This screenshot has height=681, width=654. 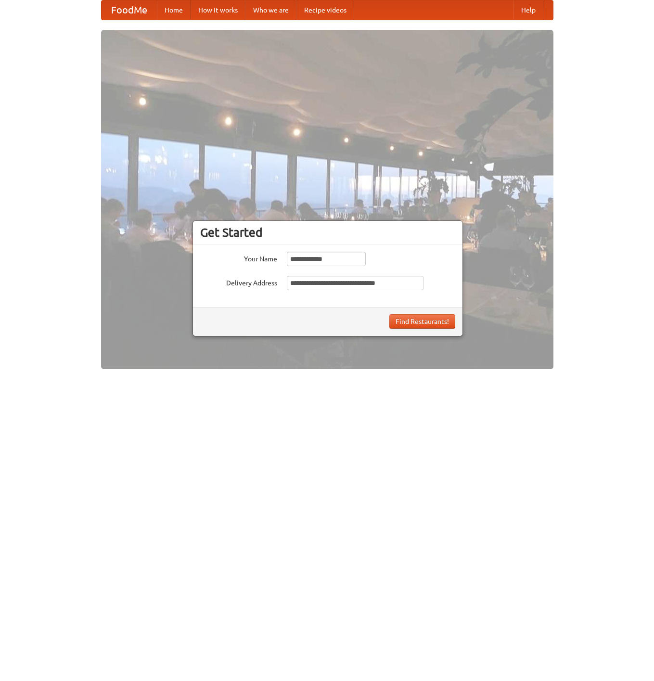 What do you see at coordinates (174, 10) in the screenshot?
I see `a: Home` at bounding box center [174, 10].